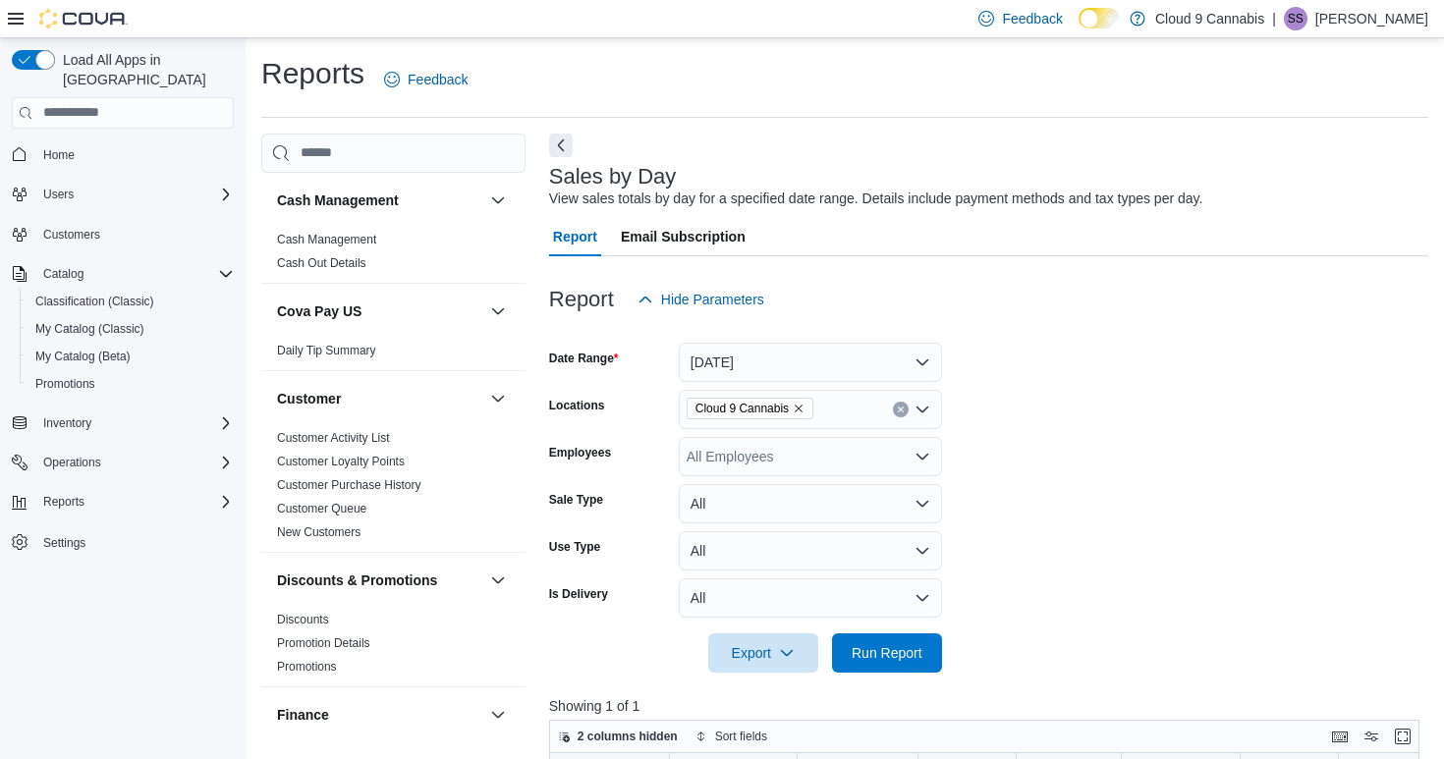 The image size is (1444, 759). Describe the element at coordinates (579, 453) in the screenshot. I see `label: Employees` at that location.